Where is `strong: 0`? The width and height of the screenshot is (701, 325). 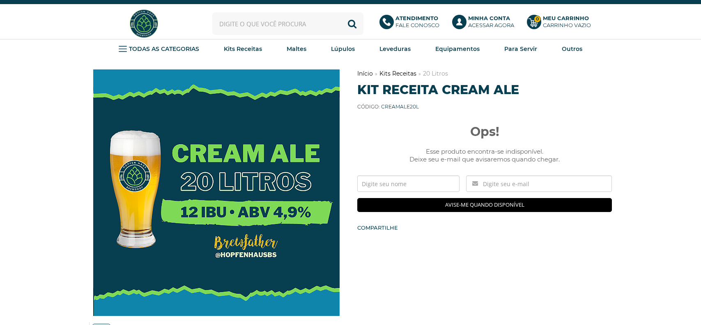
strong: 0 is located at coordinates (537, 19).